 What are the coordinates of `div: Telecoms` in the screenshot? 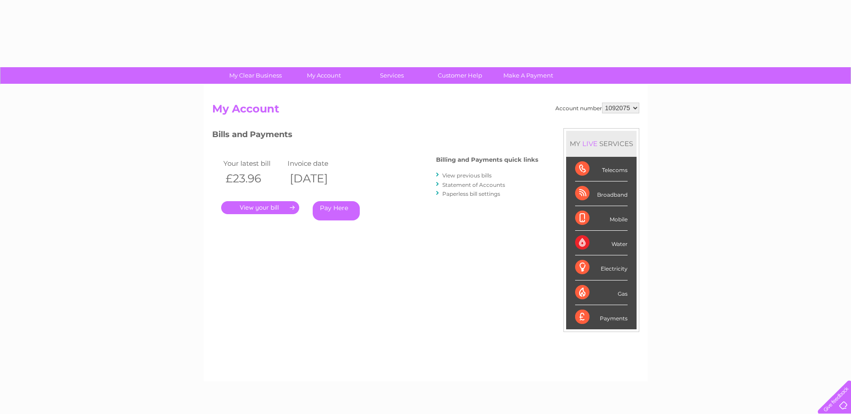 It's located at (601, 169).